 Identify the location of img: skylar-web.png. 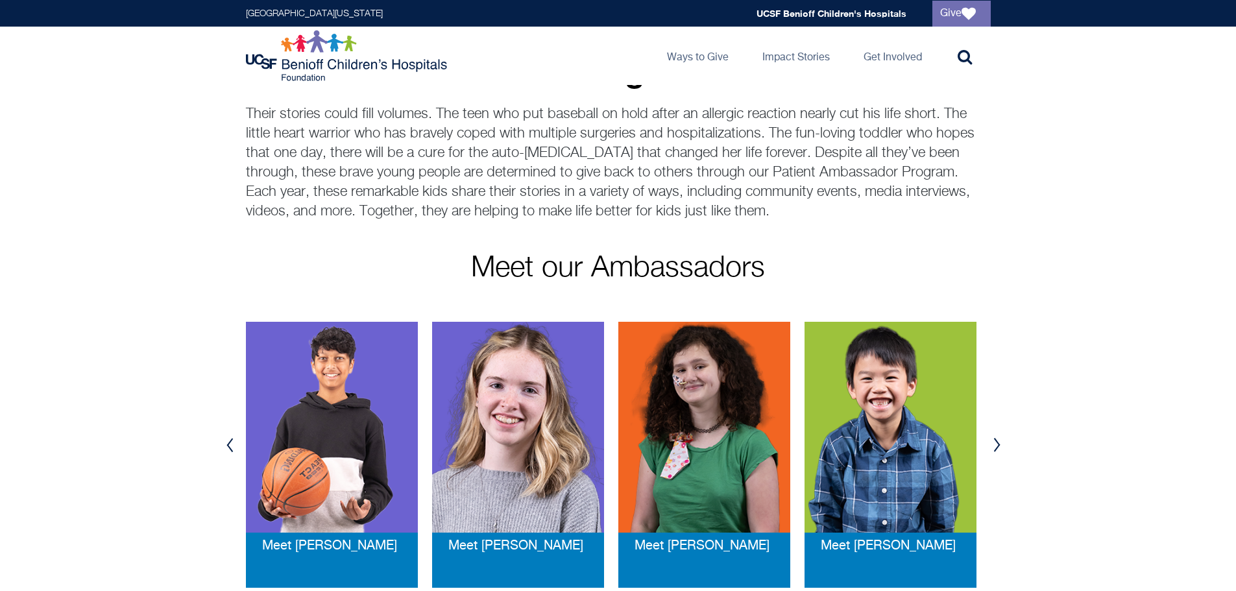
(518, 427).